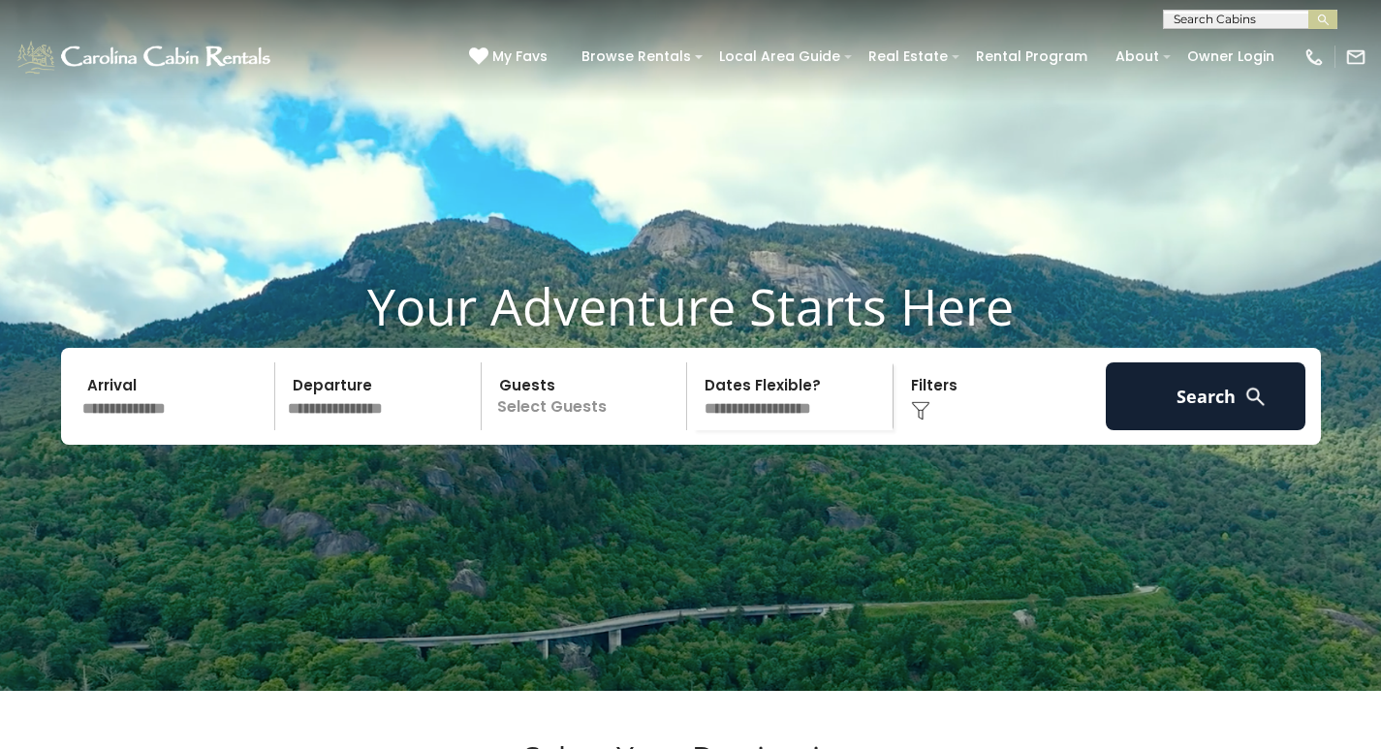  I want to click on a: Local Area Guide, so click(779, 56).